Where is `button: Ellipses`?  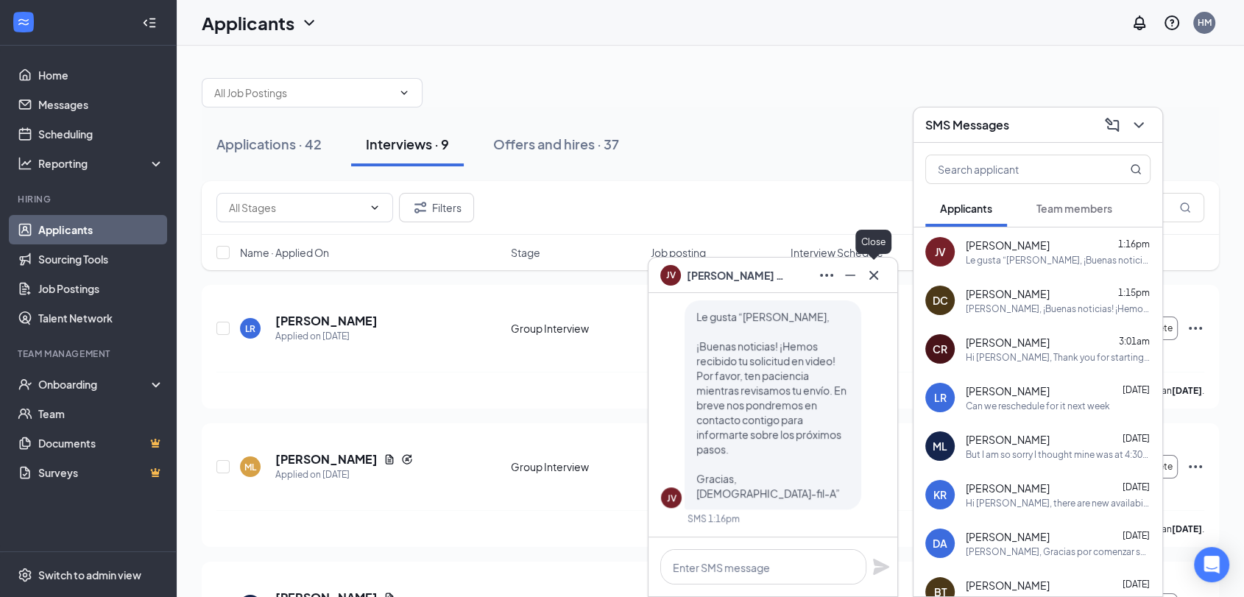
button: Ellipses is located at coordinates (827, 275).